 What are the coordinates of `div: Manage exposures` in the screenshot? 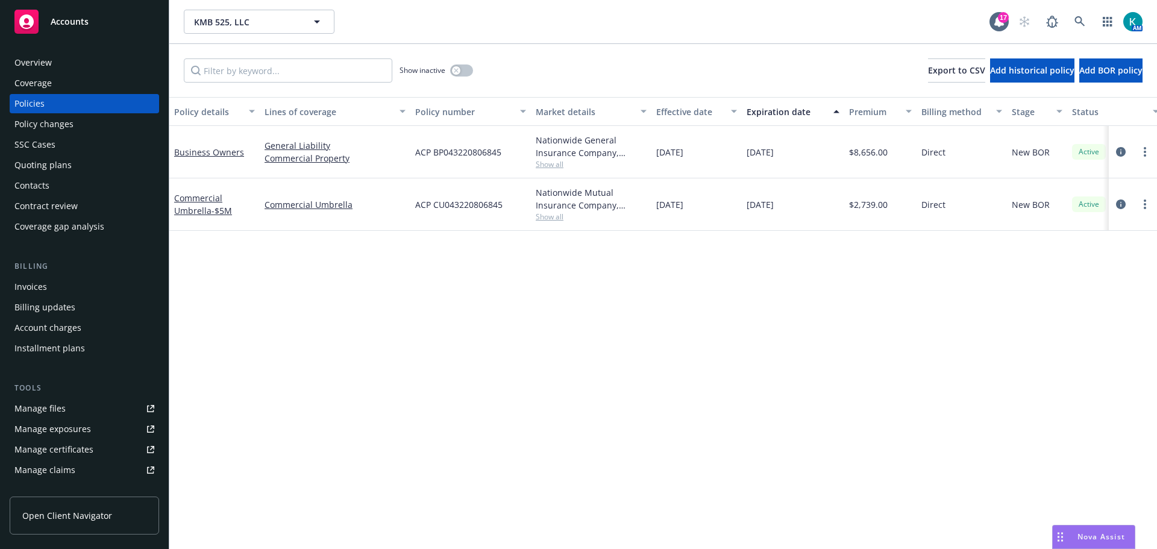 It's located at (52, 429).